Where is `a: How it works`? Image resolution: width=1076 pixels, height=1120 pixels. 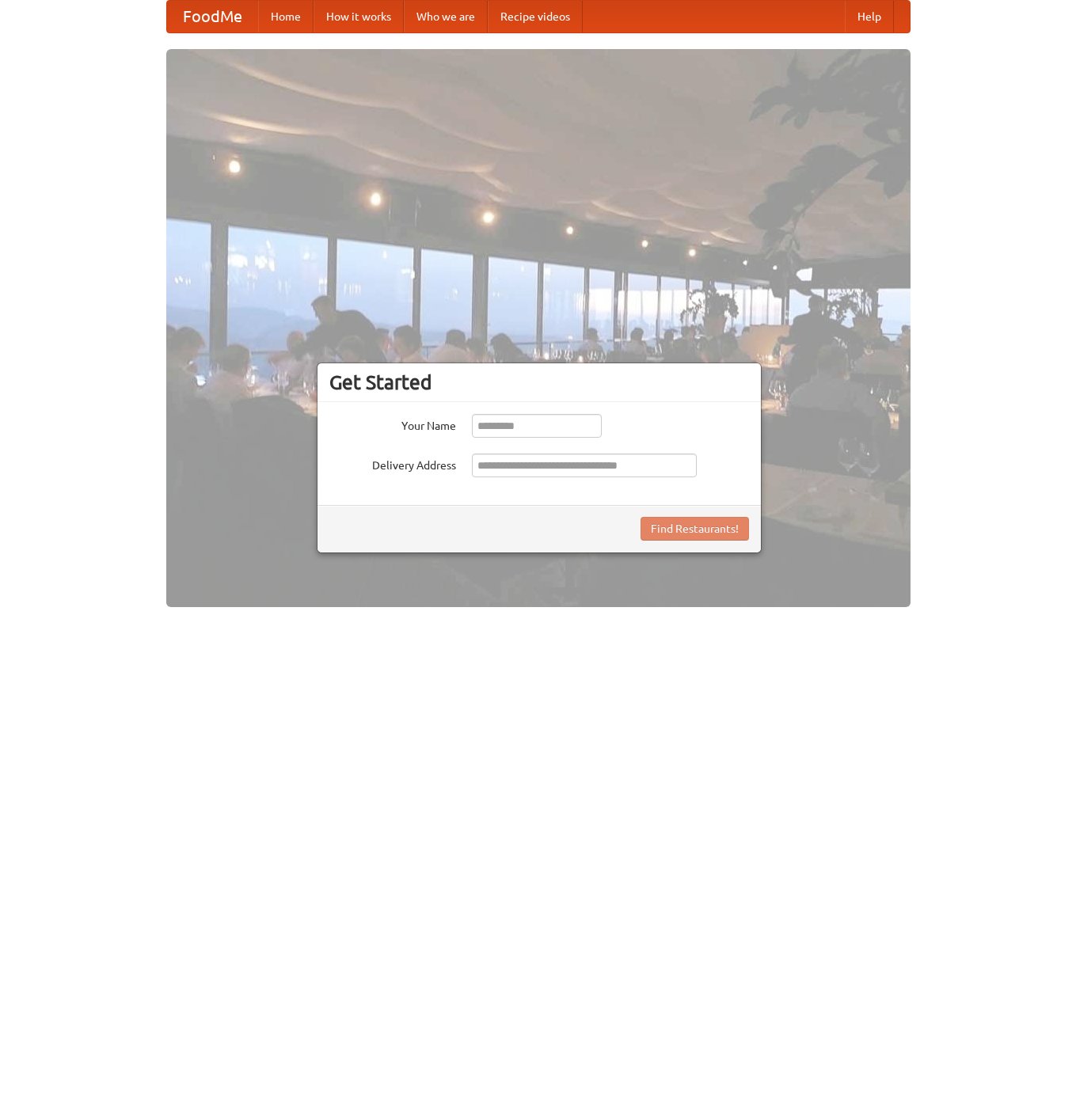
a: How it works is located at coordinates (359, 17).